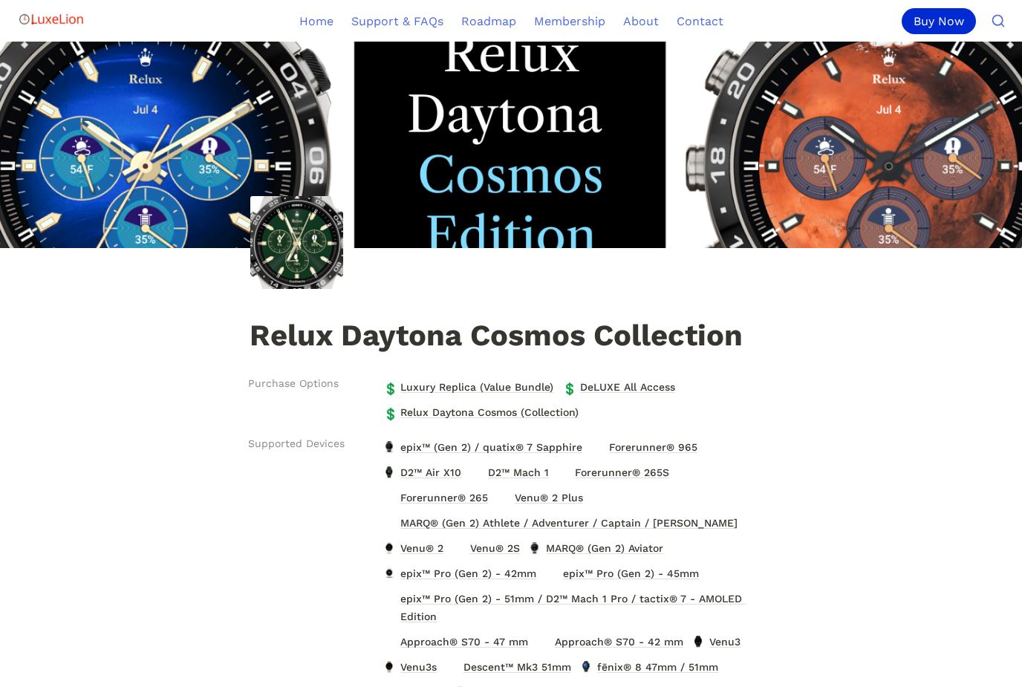 This screenshot has width=1022, height=687. What do you see at coordinates (582, 608) in the screenshot?
I see `span: epix™ Pro (Gen 2) - 51mm / D2™ Mach 1 Pro / tactix® 7 - AMOLED Edition` at bounding box center [582, 608].